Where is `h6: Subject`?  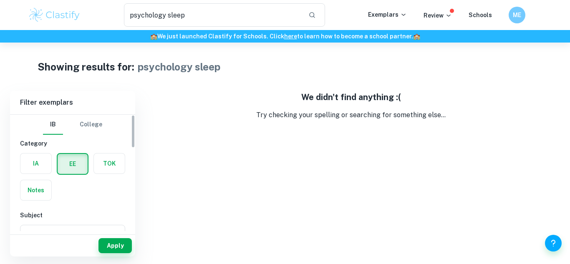 h6: Subject is located at coordinates (73, 215).